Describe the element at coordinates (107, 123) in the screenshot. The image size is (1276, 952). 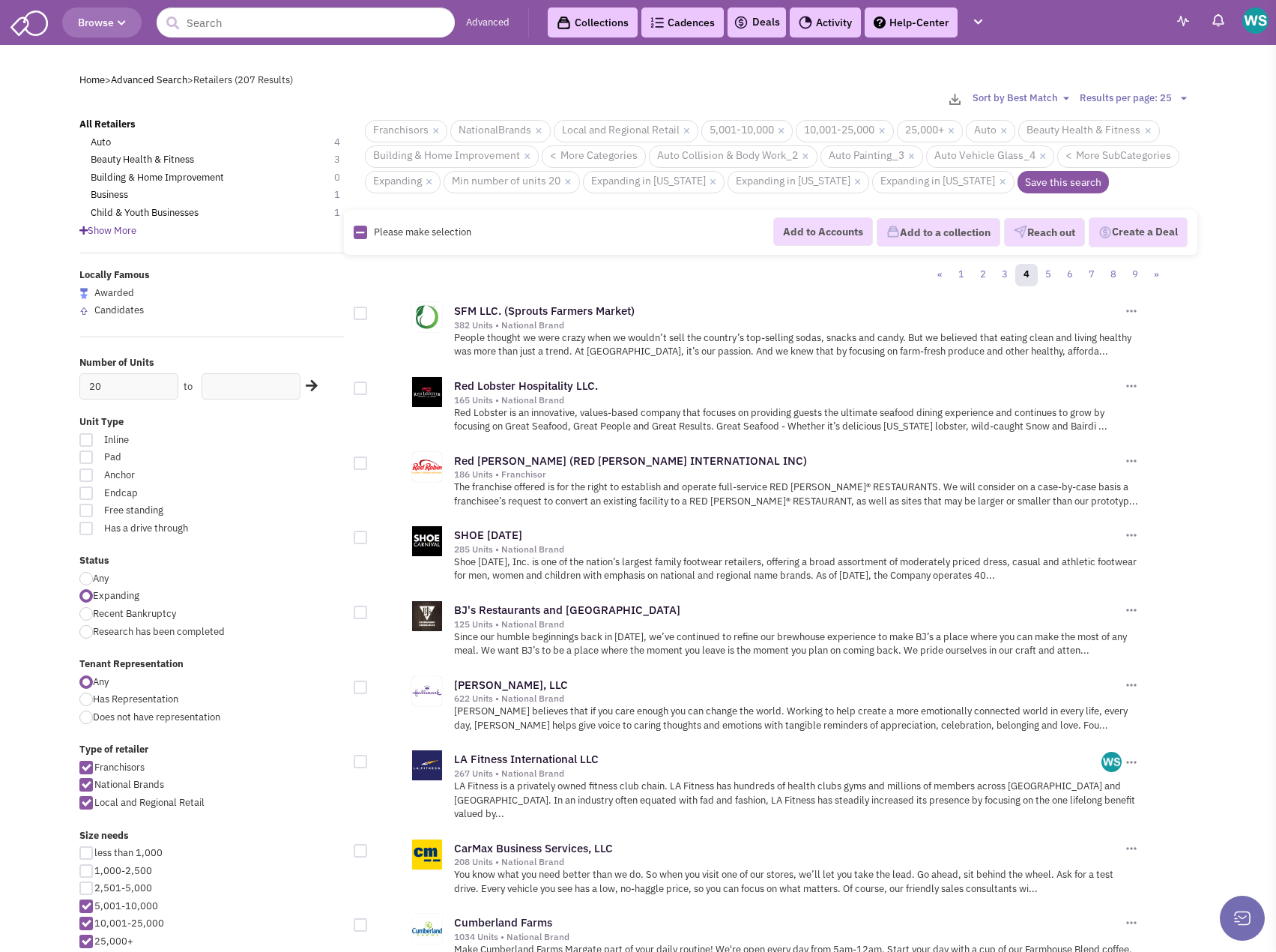
I see `b: All Retailers` at that location.